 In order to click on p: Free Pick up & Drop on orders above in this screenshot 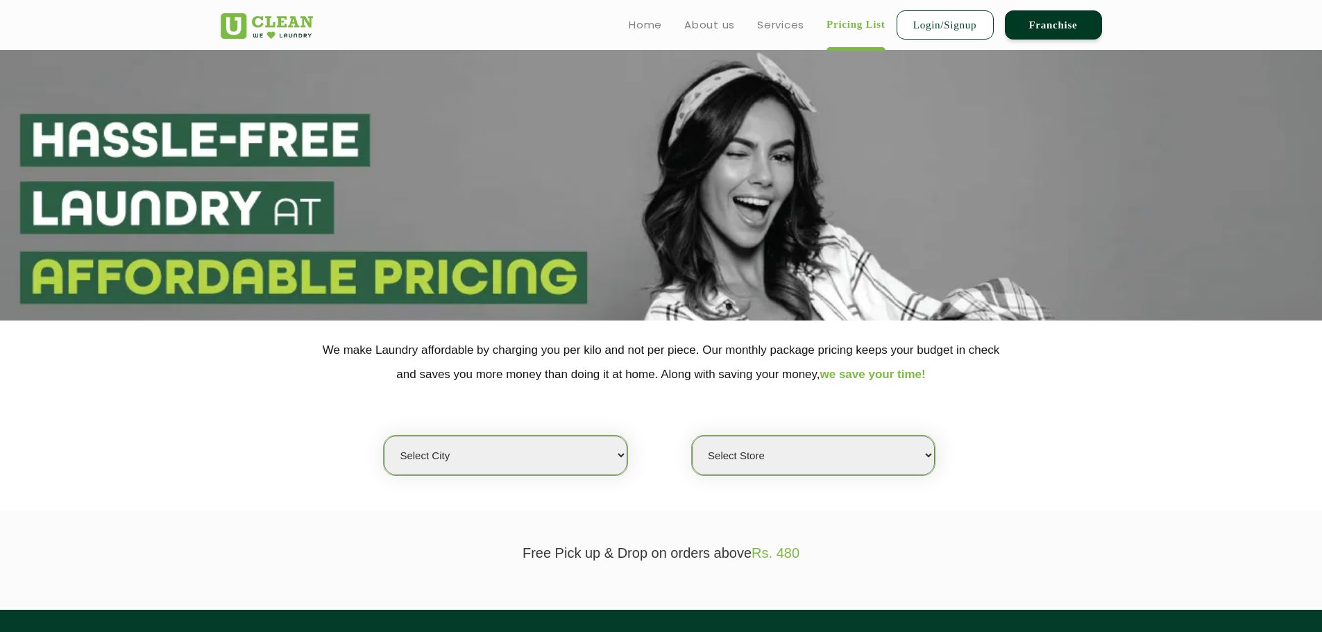, I will do `click(661, 553)`.